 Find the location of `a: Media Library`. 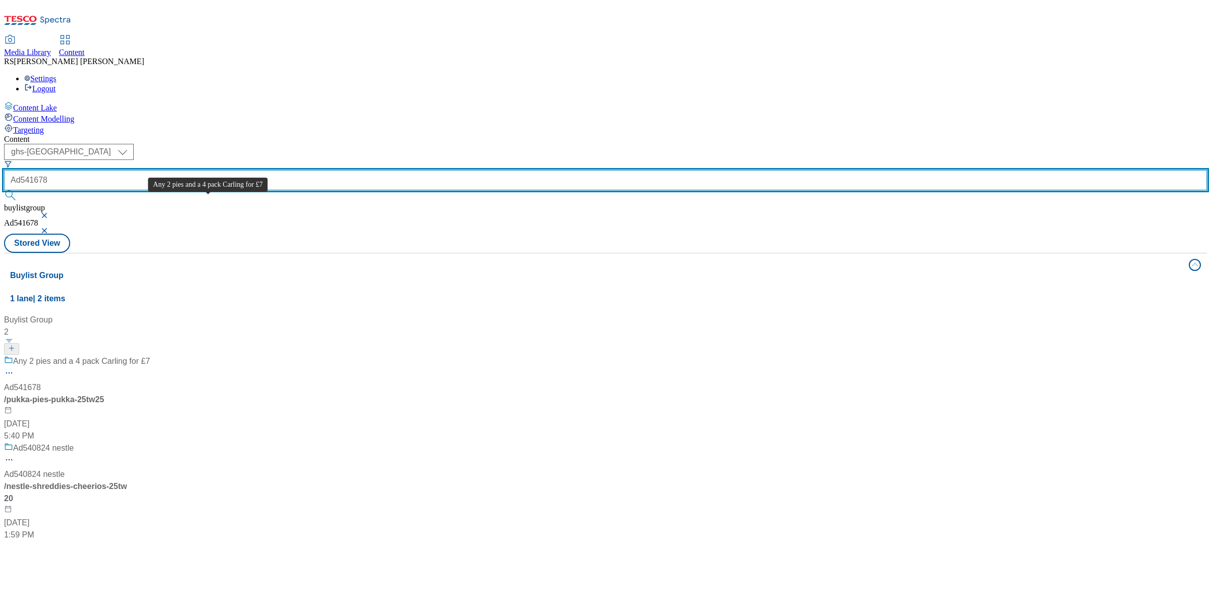

a: Media Library is located at coordinates (27, 46).